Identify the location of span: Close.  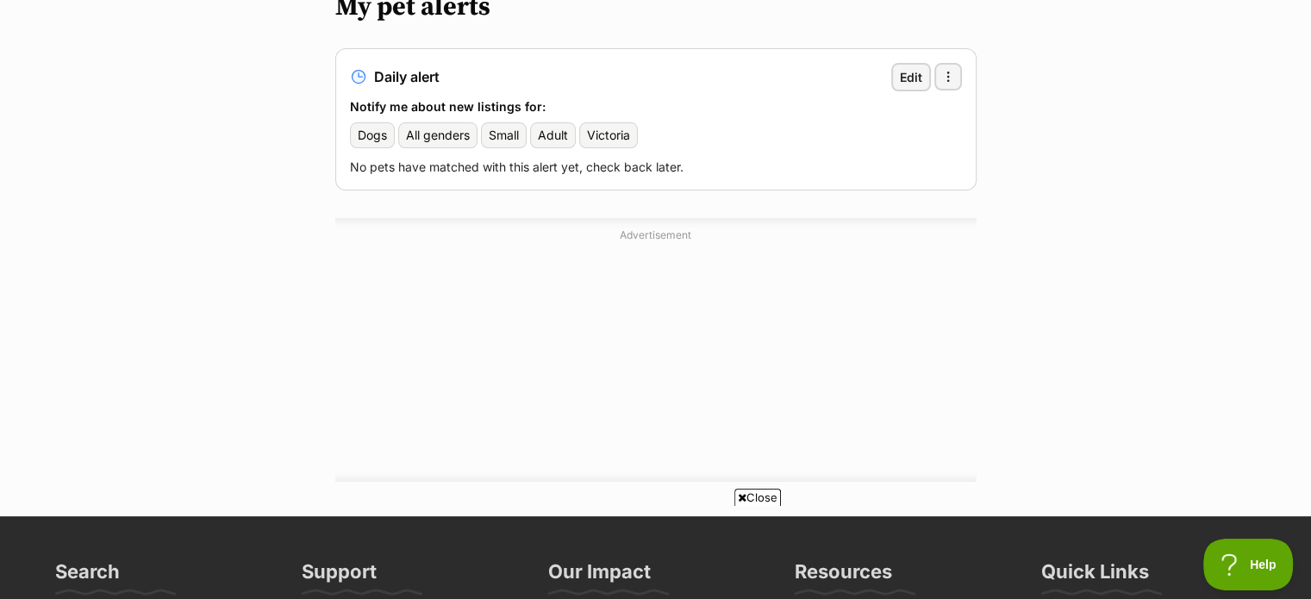
(758, 497).